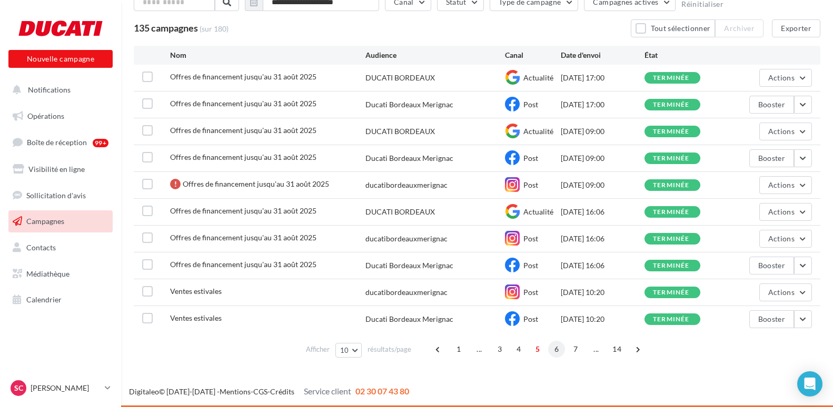 The height and width of the screenshot is (407, 833). I want to click on span: Opérations, so click(46, 116).